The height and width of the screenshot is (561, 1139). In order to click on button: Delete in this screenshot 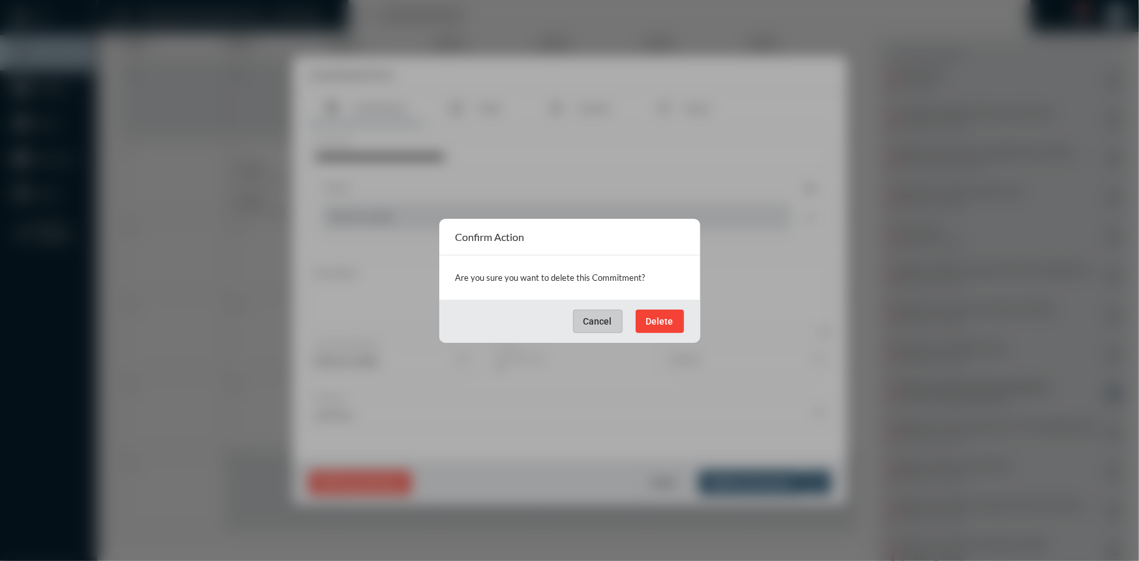, I will do `click(660, 321)`.